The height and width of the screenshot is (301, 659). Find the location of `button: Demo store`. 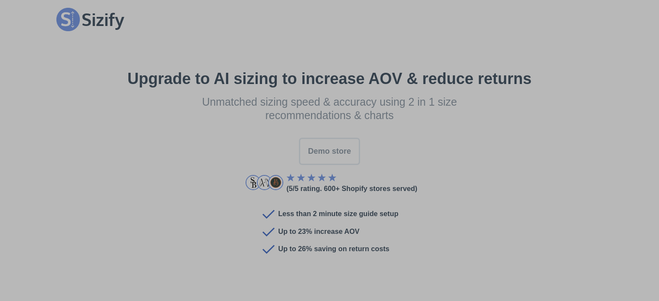

button: Demo store is located at coordinates (329, 151).